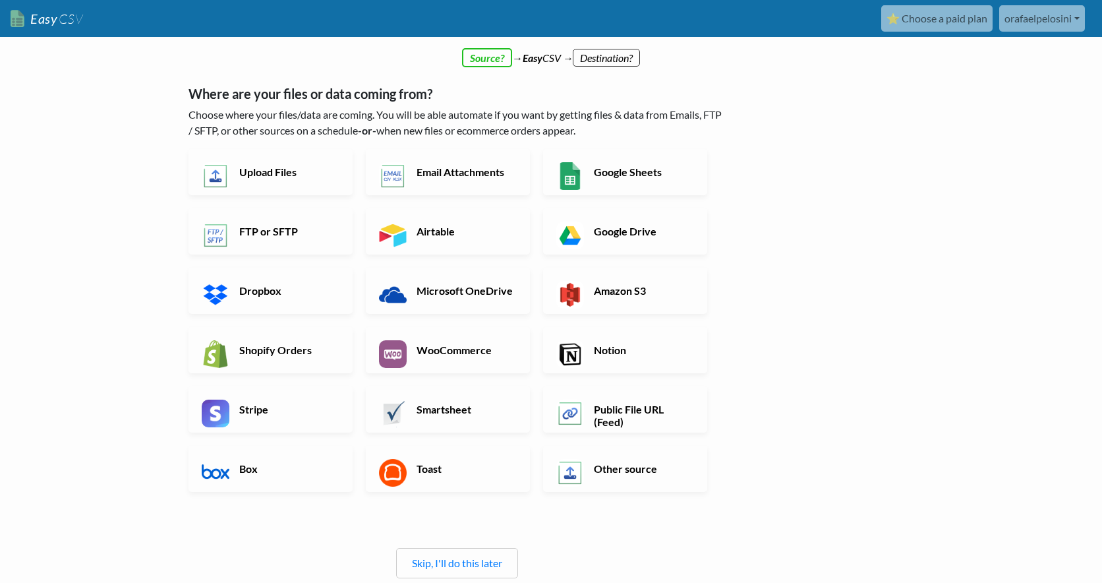 This screenshot has height=583, width=1102. What do you see at coordinates (448, 291) in the screenshot?
I see `a: Microsoft OneDrive` at bounding box center [448, 291].